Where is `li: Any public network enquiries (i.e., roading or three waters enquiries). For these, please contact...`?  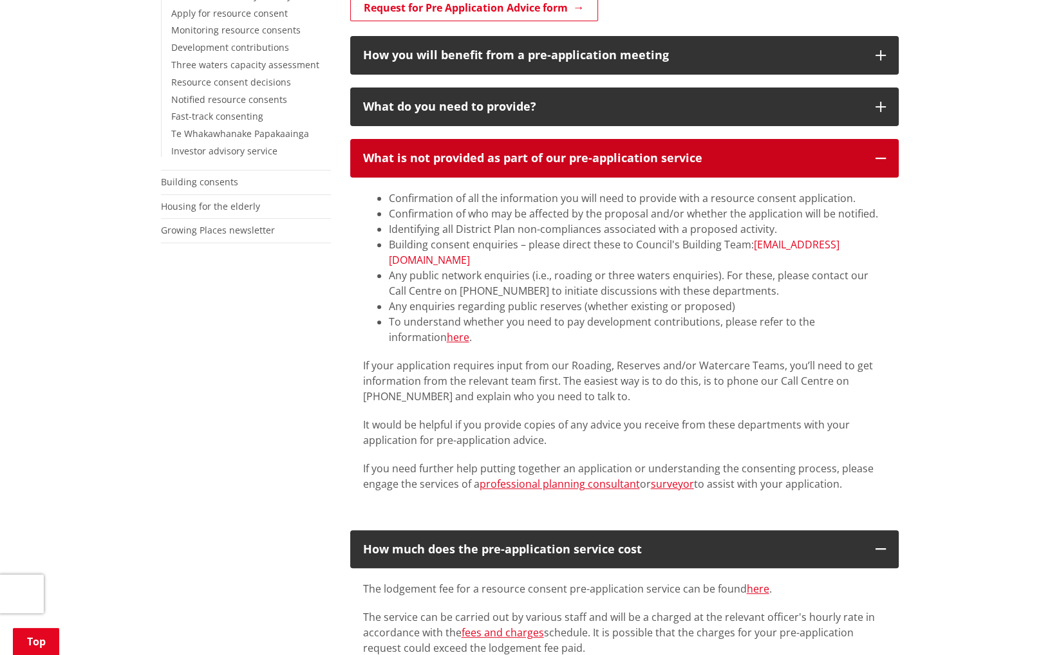
li: Any public network enquiries (i.e., roading or three waters enquiries). For these, please contact... is located at coordinates (637, 283).